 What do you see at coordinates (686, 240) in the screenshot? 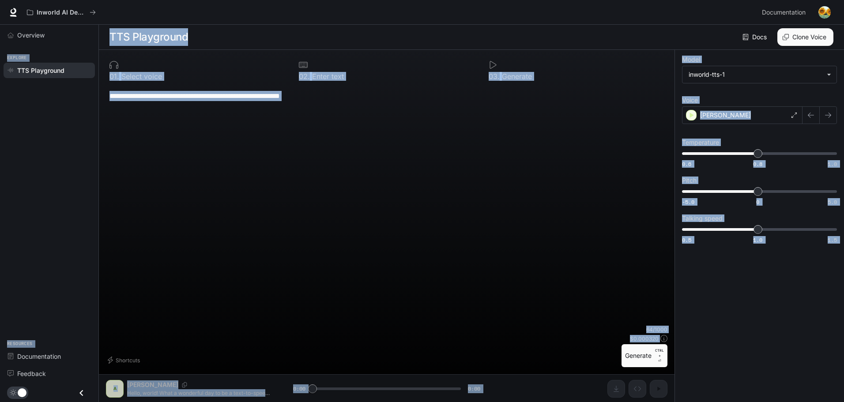
I see `span: 0.5` at bounding box center [686, 240].